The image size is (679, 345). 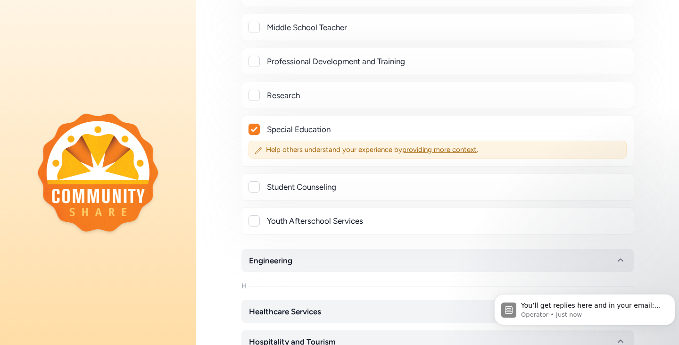 I want to click on div: H, so click(x=244, y=286).